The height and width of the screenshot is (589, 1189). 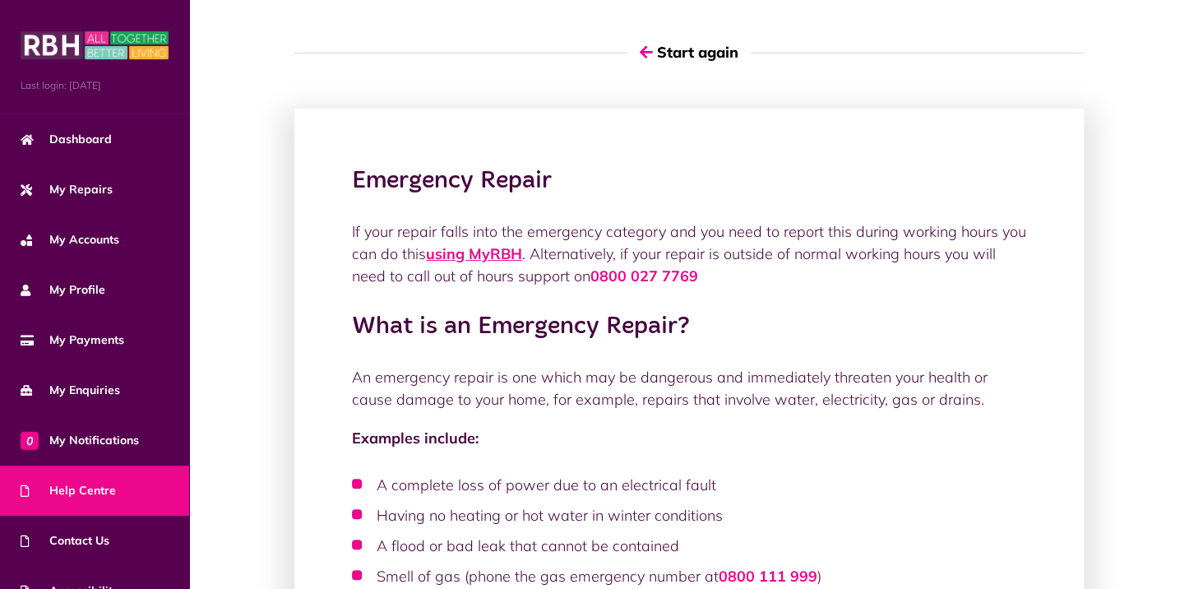 What do you see at coordinates (67, 189) in the screenshot?
I see `span: My Repairs` at bounding box center [67, 189].